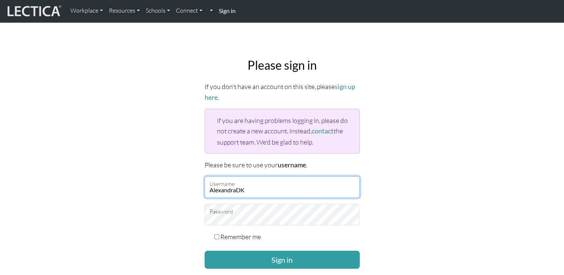  Describe the element at coordinates (227, 10) in the screenshot. I see `strong: Sign in` at that location.